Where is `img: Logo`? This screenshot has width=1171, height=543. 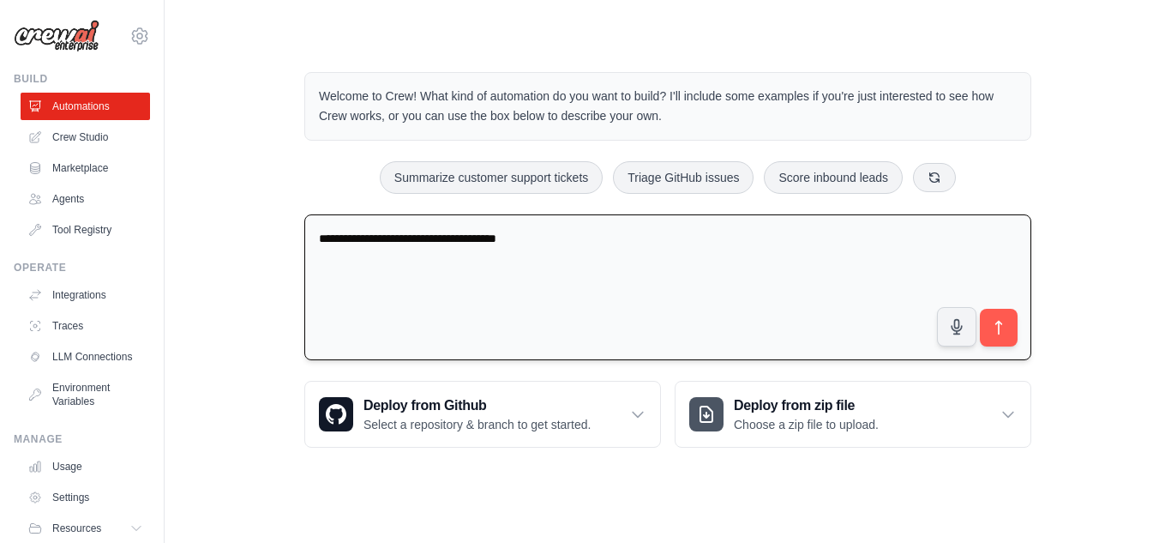
img: Logo is located at coordinates (57, 36).